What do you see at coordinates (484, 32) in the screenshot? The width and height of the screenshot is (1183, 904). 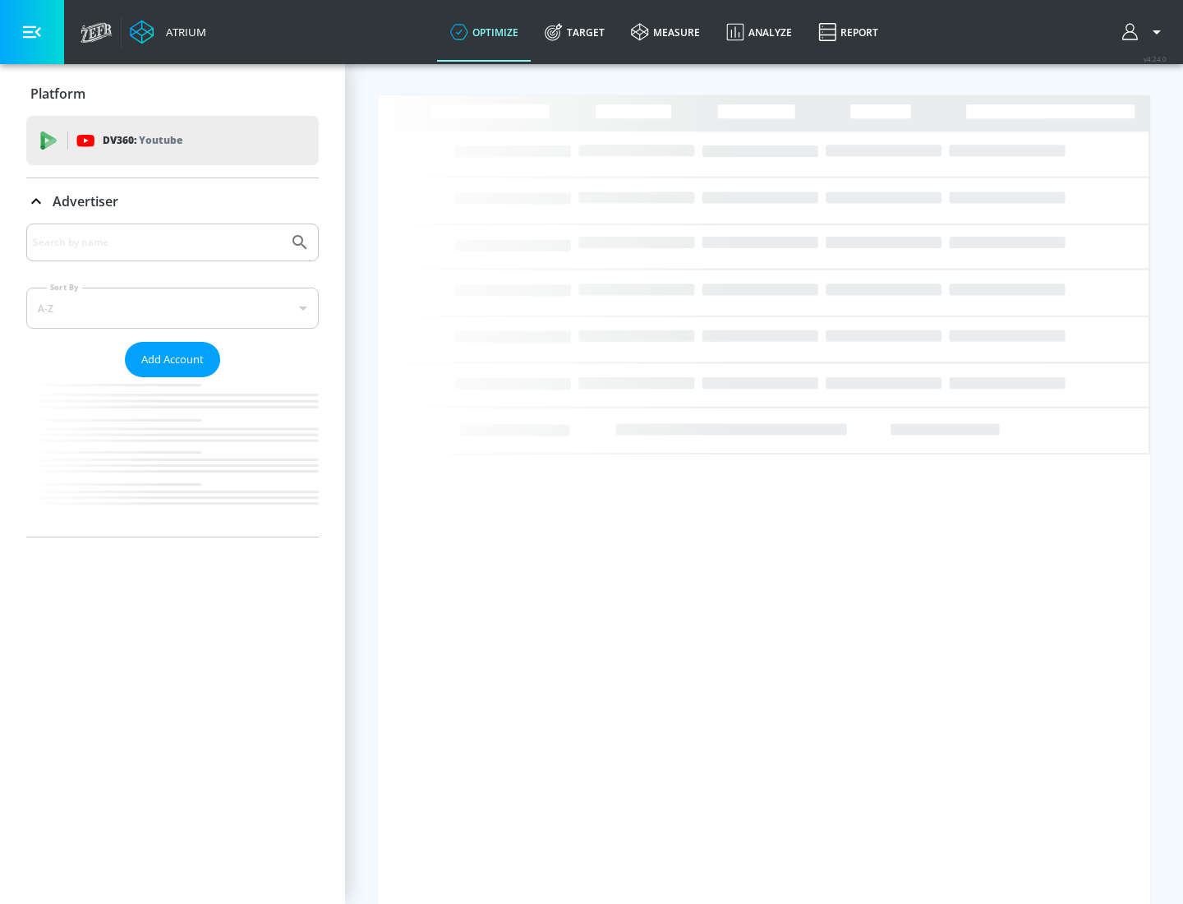 I see `a: optimize` at bounding box center [484, 32].